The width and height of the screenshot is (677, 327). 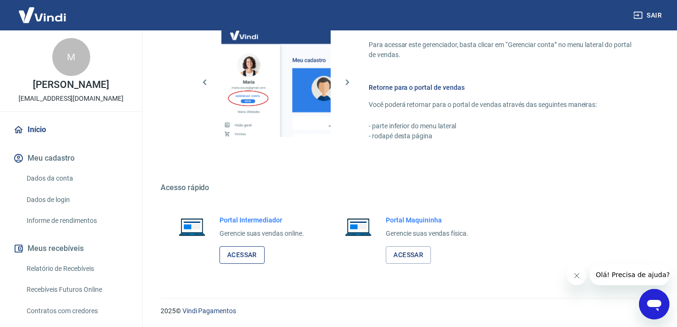 I want to click on a: Dados da conta, so click(x=76, y=178).